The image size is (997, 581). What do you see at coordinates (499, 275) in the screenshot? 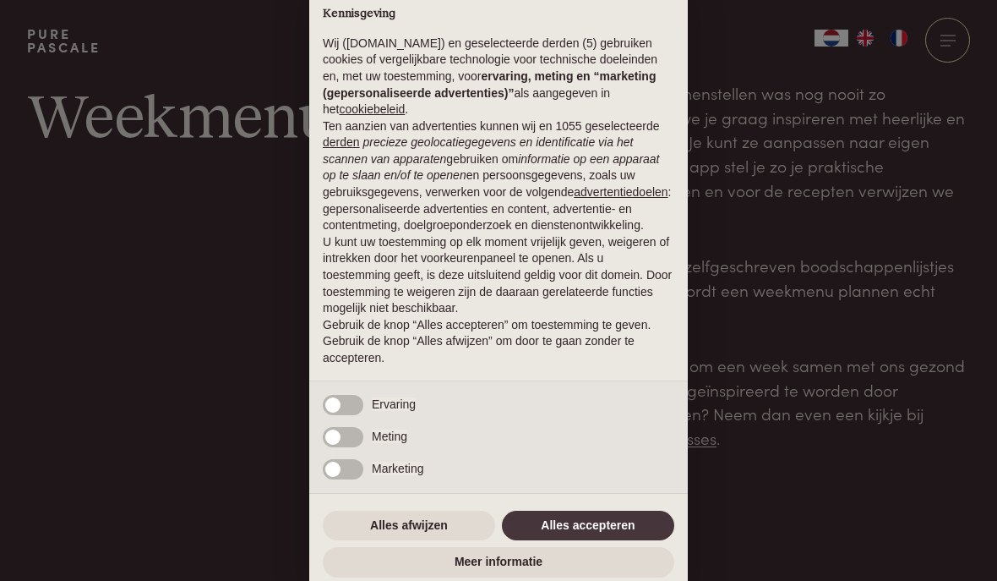
I see `p: U kunt uw toestemming op elk moment vrijelijk geven, weigeren of intrekken door het voorkeurenpan...` at bounding box center [499, 275].